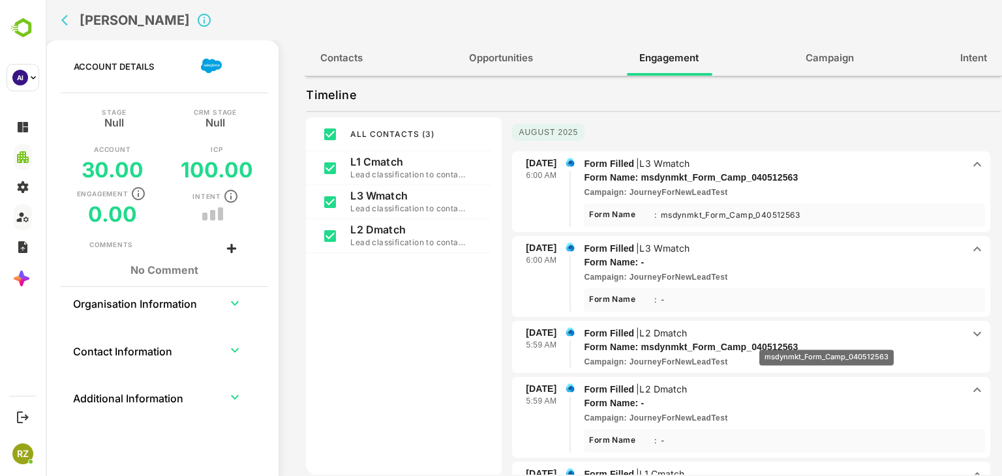 The image size is (1002, 476). What do you see at coordinates (684, 215) in the screenshot?
I see `div: msdynmkt_Form_Camp_040512563` at bounding box center [684, 215].